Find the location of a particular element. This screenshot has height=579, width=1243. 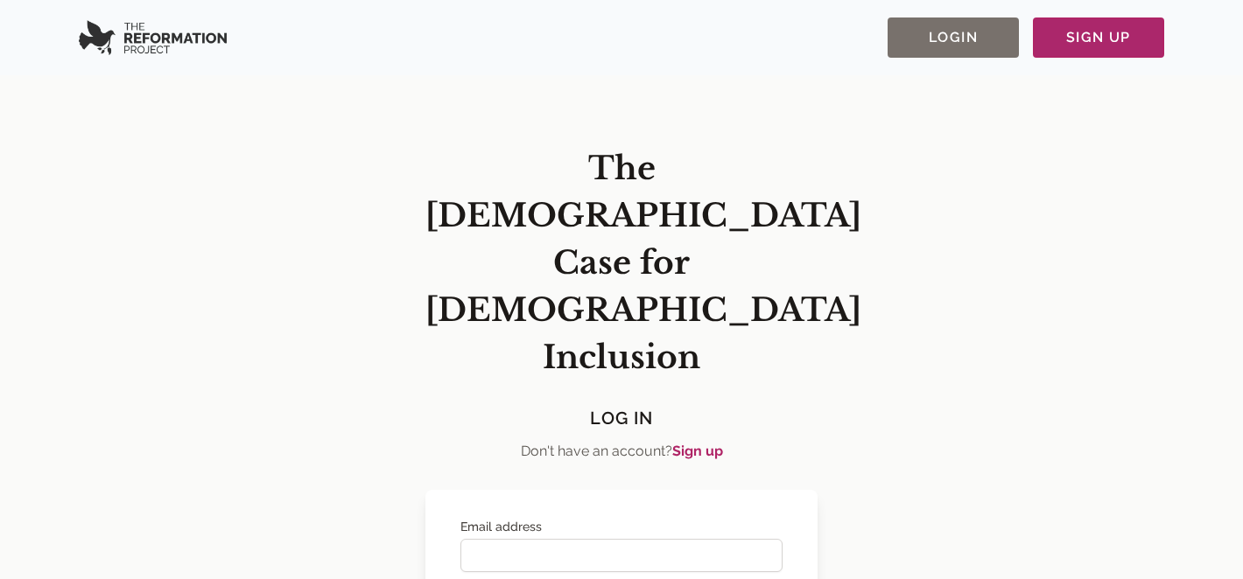

button: Login is located at coordinates (953, 38).